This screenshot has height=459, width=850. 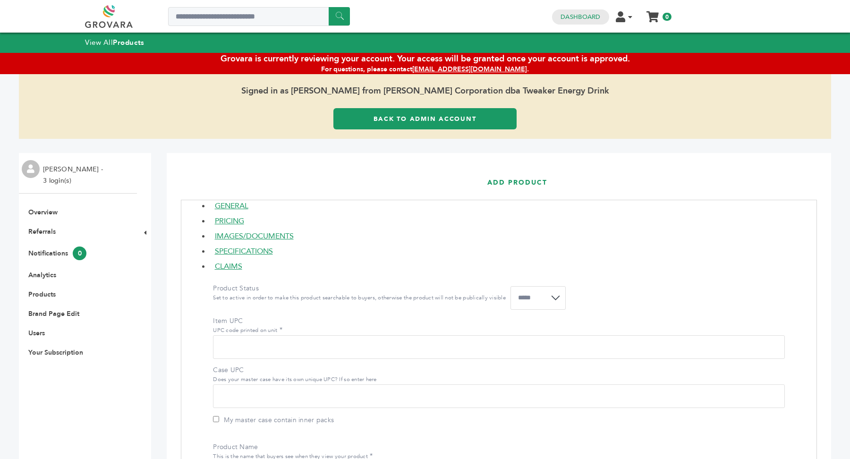 I want to click on a: My Cart, so click(x=653, y=13).